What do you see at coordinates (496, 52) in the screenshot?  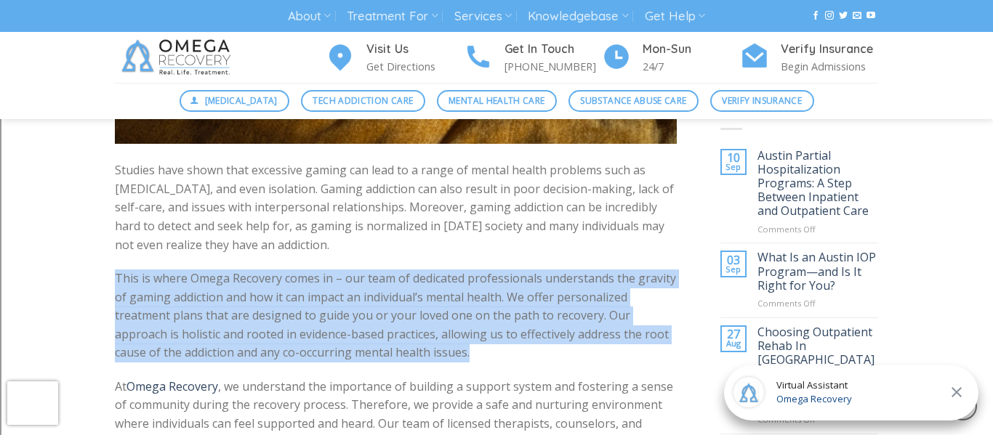 I see `div: Delete` at bounding box center [496, 52].